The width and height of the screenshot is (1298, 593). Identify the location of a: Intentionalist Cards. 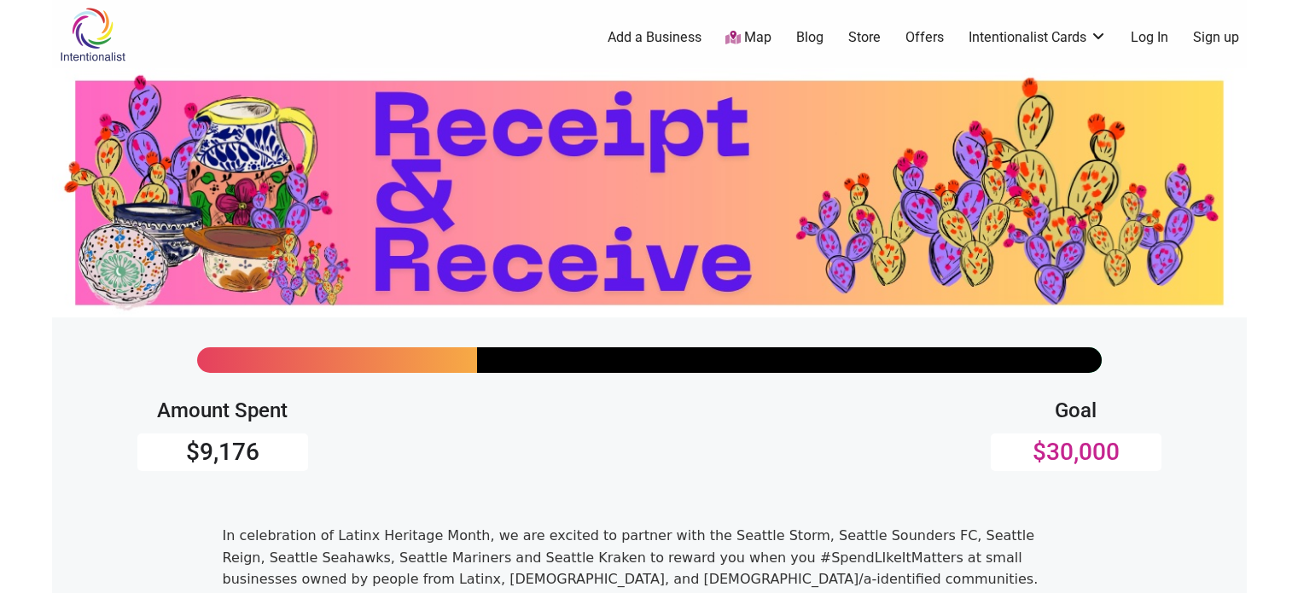
(1038, 38).